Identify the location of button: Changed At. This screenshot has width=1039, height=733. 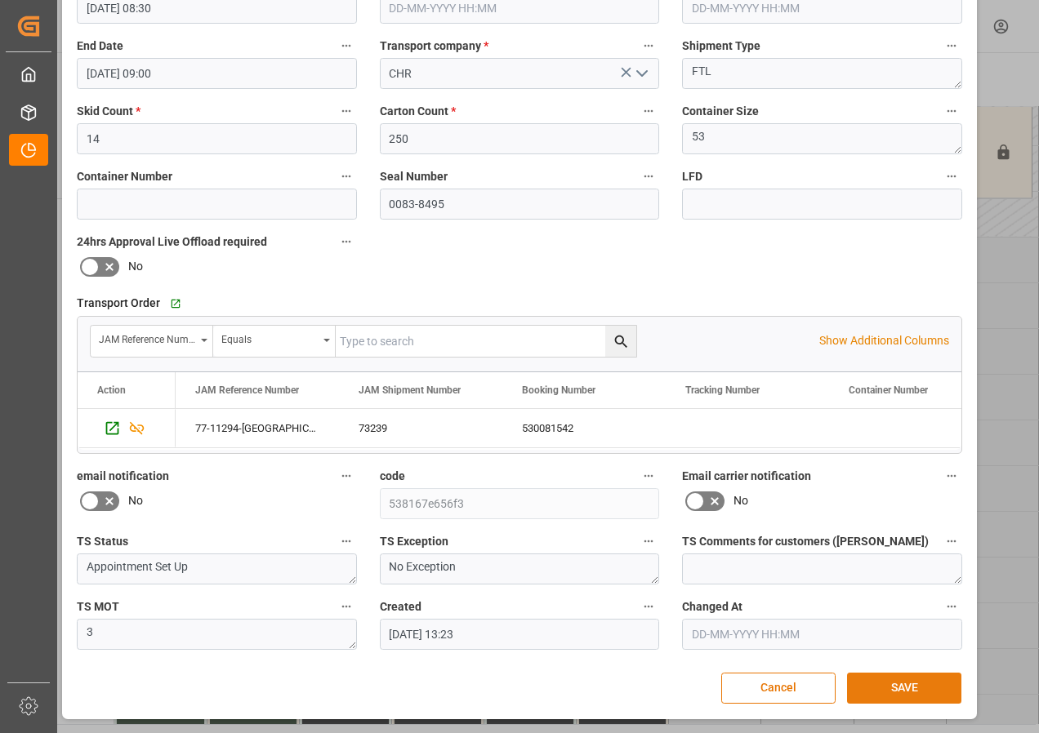
(951, 607).